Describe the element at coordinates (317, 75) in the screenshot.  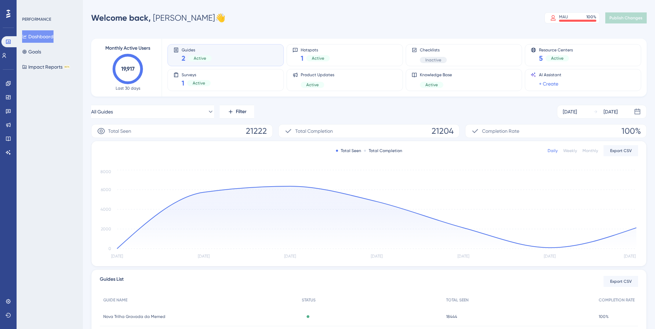
I see `span: Product Updates` at that location.